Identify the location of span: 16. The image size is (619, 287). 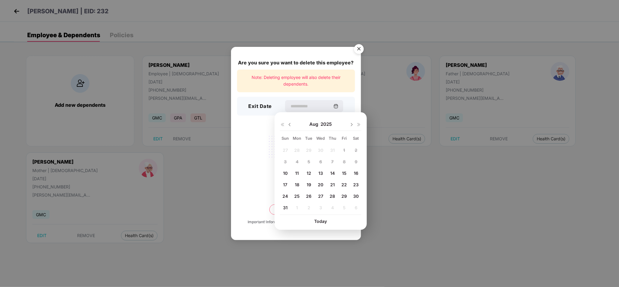
(356, 173).